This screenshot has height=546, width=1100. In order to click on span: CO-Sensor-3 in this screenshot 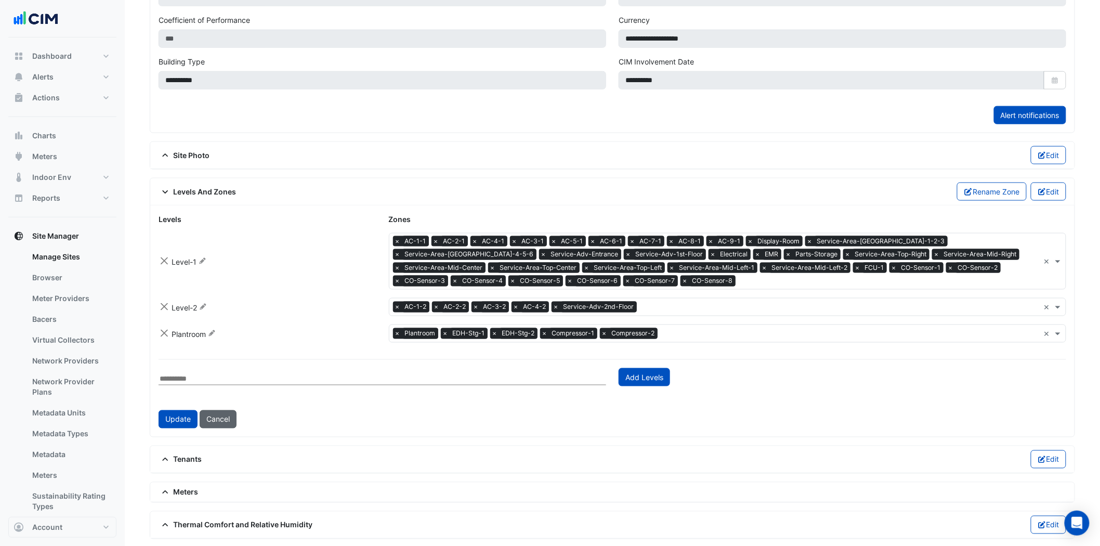, I will do `click(425, 281)`.